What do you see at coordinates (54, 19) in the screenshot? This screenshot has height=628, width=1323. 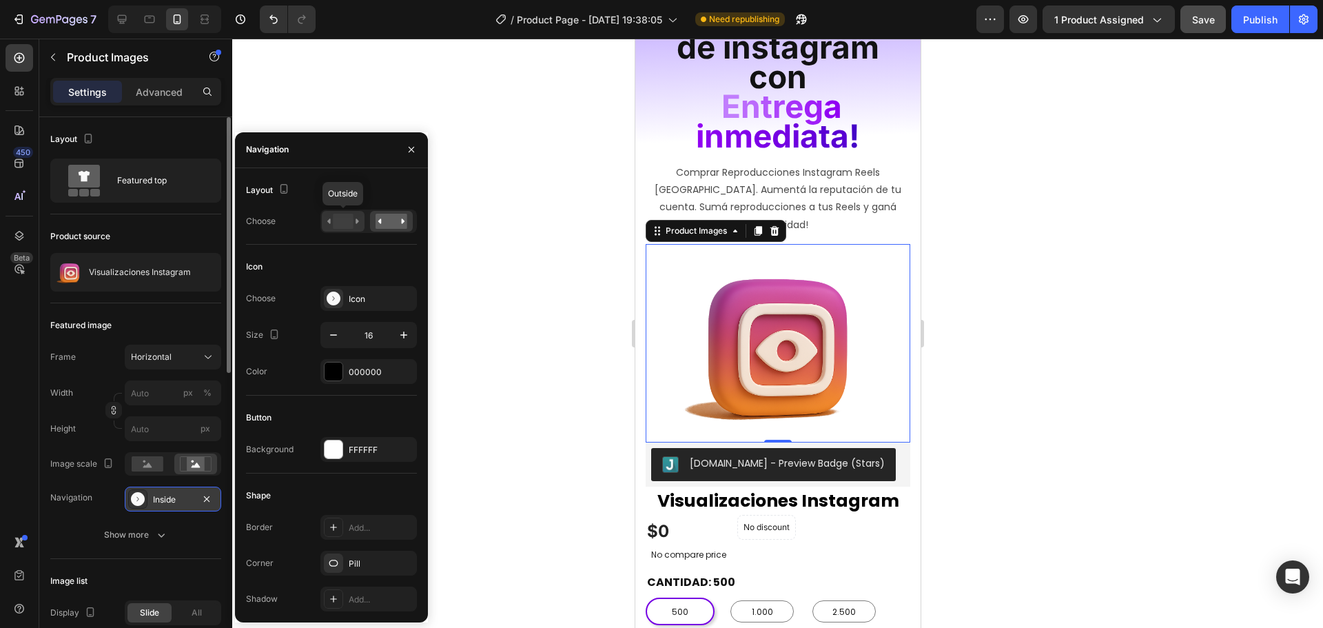 I see `button: 7` at bounding box center [54, 19].